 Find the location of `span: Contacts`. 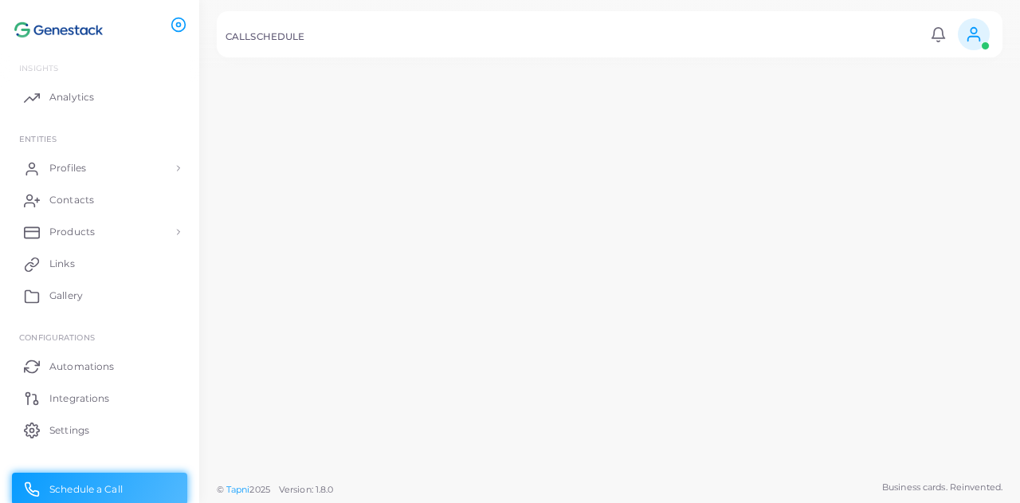

span: Contacts is located at coordinates (72, 200).